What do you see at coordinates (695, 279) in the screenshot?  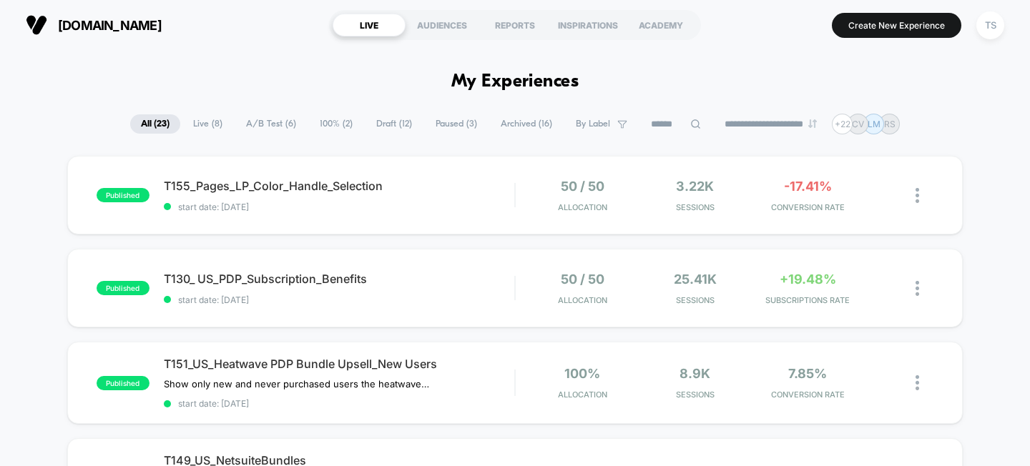 I see `span: 25.41k` at bounding box center [695, 279].